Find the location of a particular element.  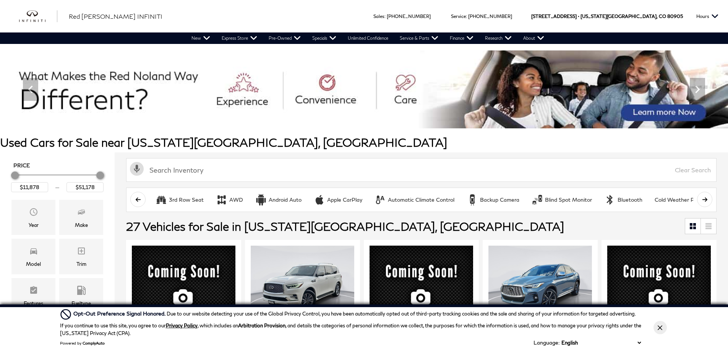

button: Cold Weather Package is located at coordinates (683, 200).